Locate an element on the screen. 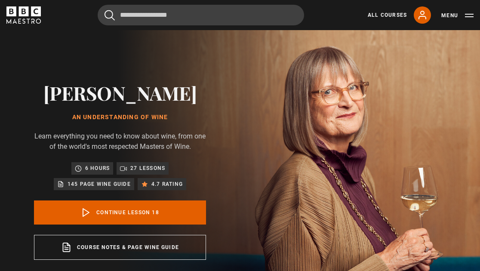 This screenshot has height=271, width=480. svg: BBC Maestro is located at coordinates (24, 15).